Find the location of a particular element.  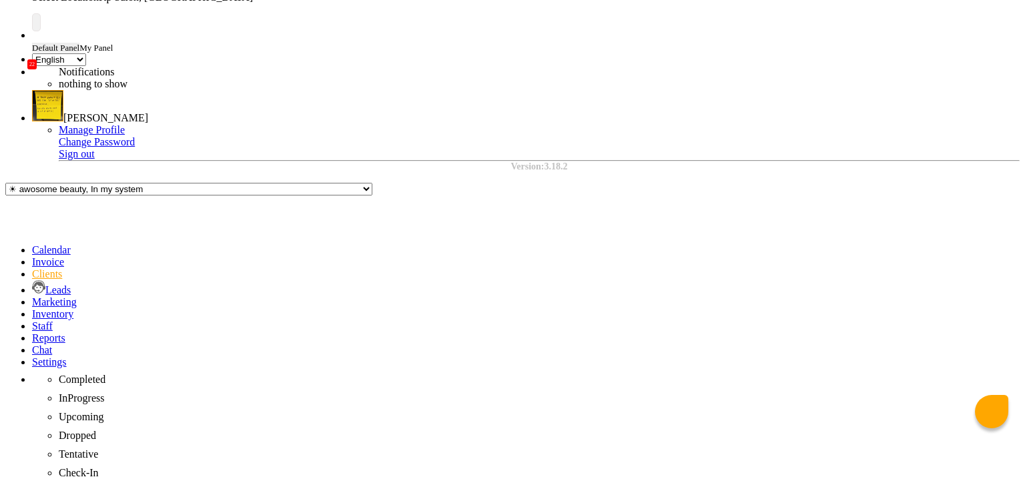

a: Leads is located at coordinates (51, 290).